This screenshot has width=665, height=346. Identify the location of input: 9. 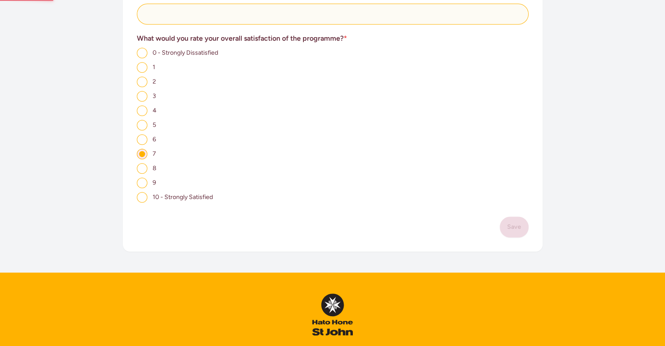
(142, 183).